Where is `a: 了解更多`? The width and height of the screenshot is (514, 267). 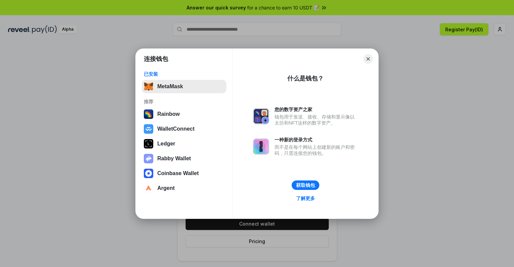 a: 了解更多 is located at coordinates (306, 199).